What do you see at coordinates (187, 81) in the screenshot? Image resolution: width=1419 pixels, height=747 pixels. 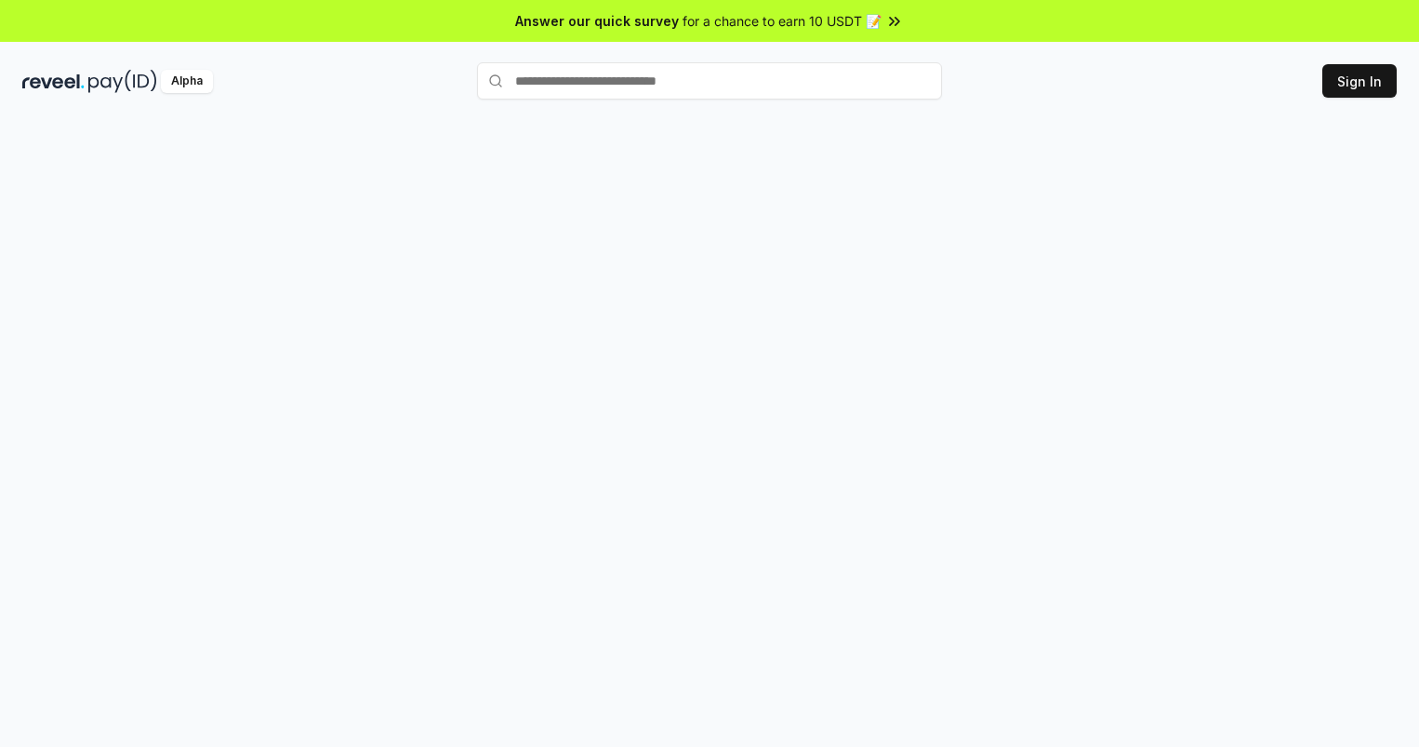 I see `div: Alpha` at bounding box center [187, 81].